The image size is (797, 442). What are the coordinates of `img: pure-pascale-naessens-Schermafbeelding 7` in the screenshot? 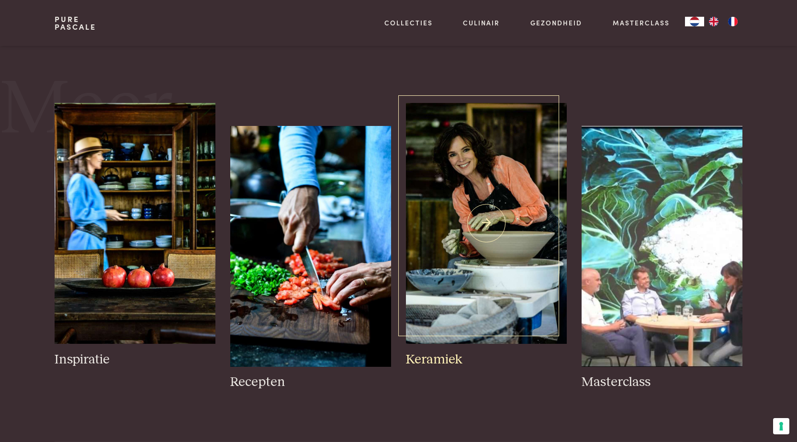 It's located at (662, 246).